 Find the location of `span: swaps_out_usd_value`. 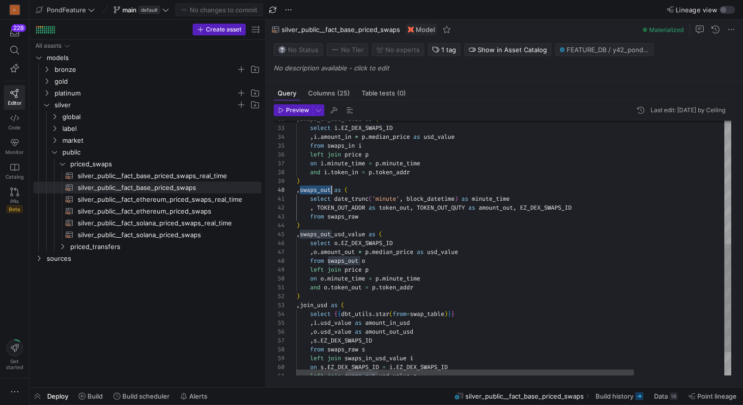

span: swaps_out_usd_value is located at coordinates (332, 234).